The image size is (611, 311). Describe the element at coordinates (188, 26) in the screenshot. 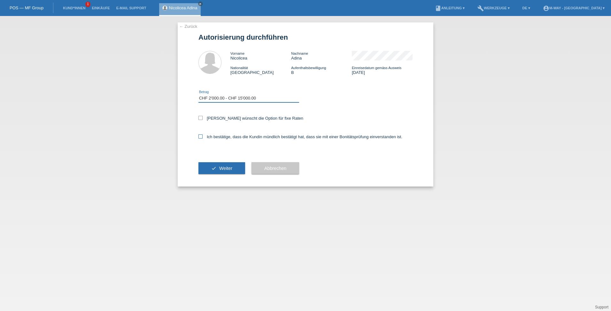

I see `a: ← Zurück` at that location.